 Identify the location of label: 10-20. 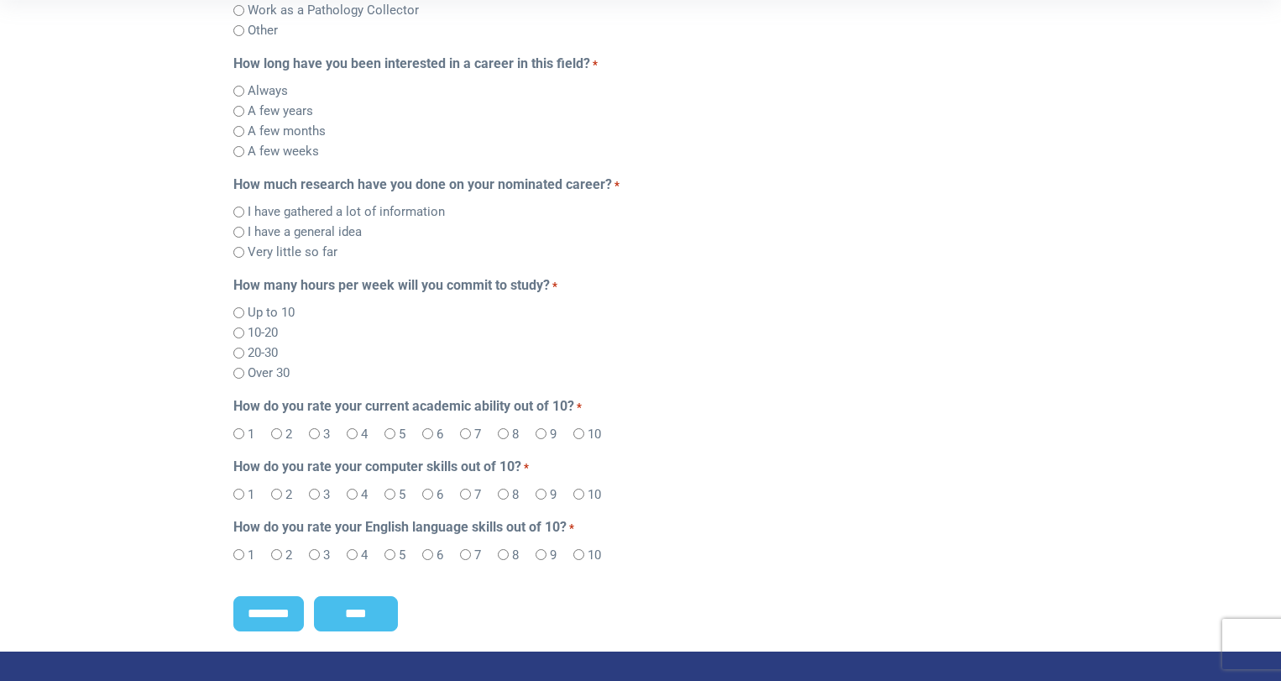
(263, 332).